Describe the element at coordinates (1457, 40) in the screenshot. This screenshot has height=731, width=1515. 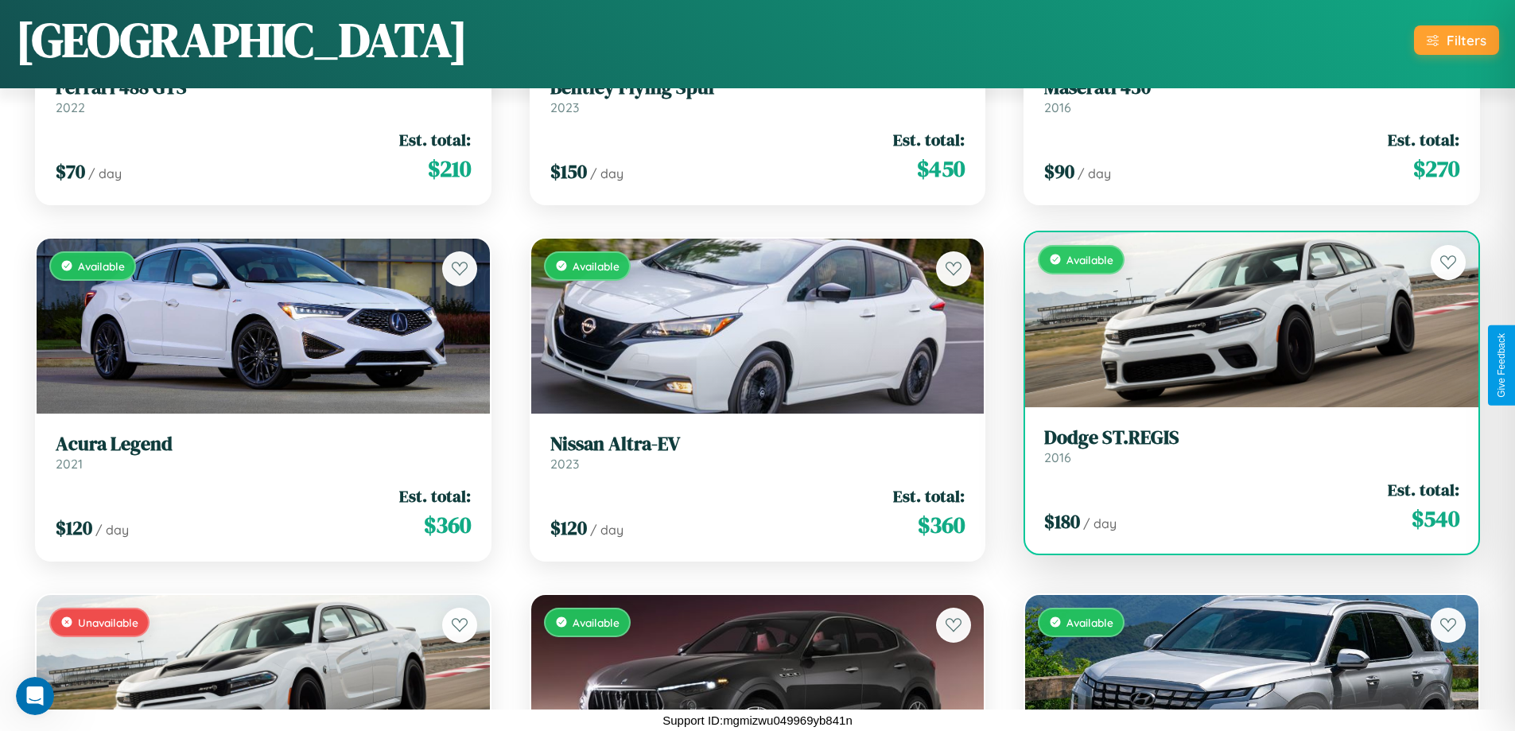
I see `button: Filters` at that location.